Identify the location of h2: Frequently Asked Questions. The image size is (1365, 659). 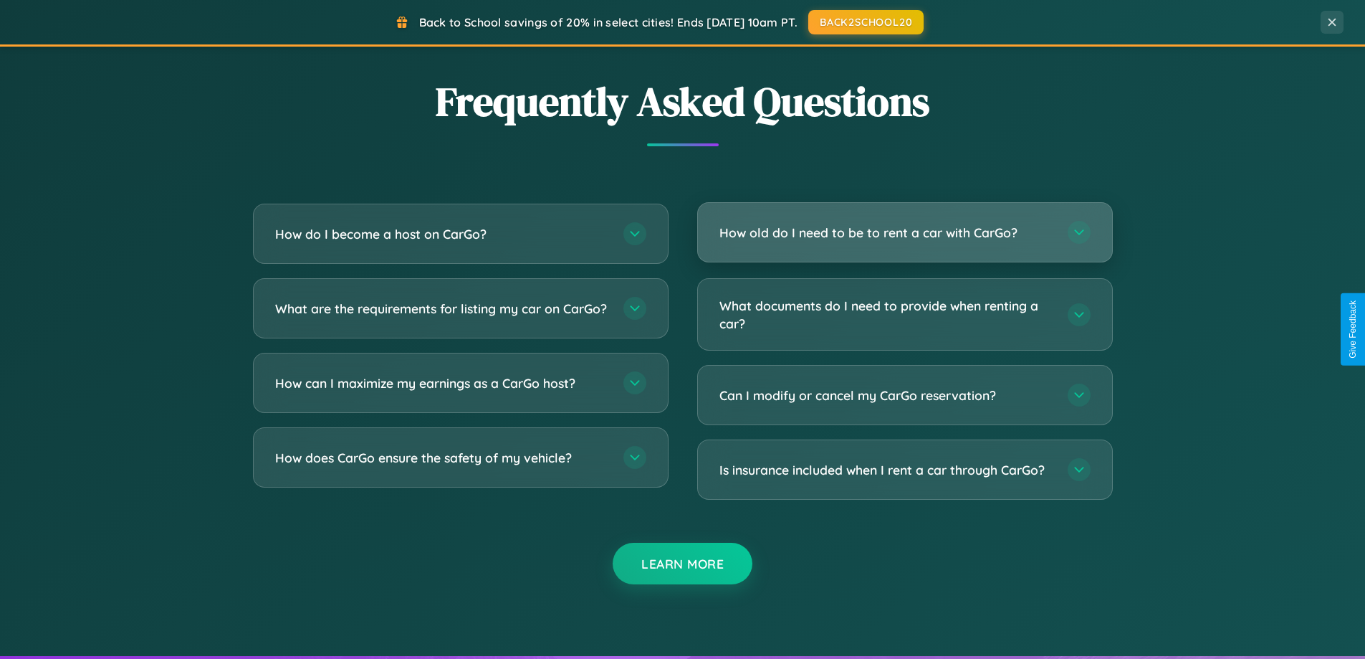
(683, 101).